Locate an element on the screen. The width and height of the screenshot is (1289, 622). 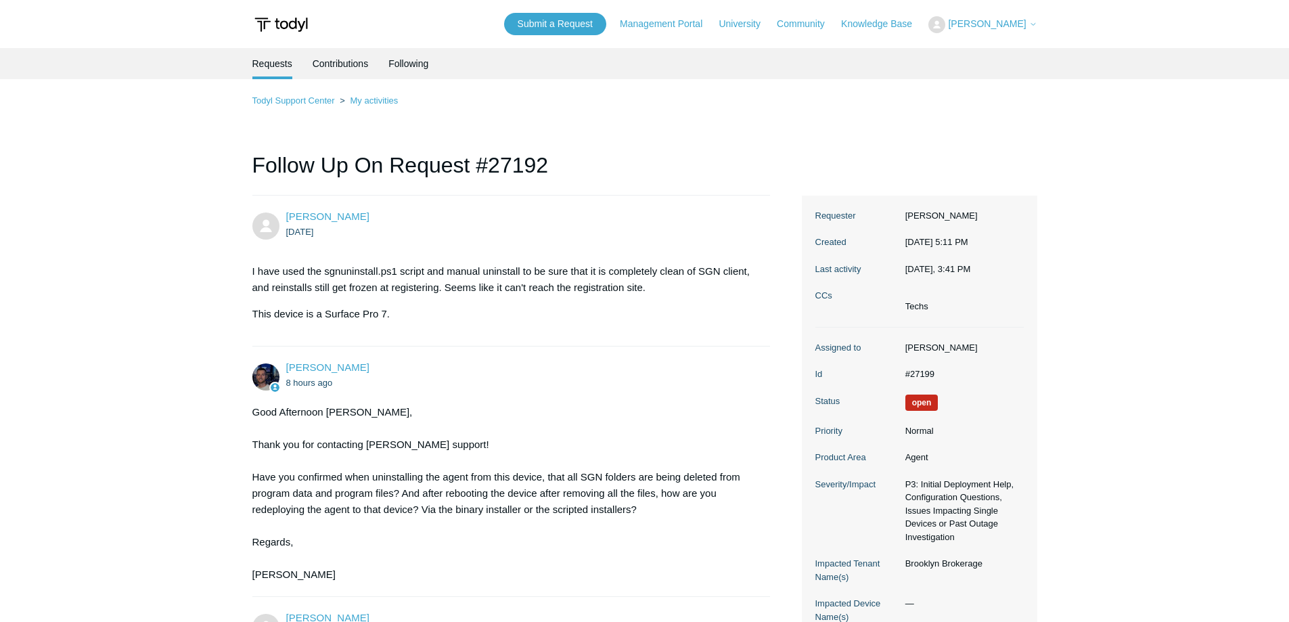
dt: Id is located at coordinates (857, 374).